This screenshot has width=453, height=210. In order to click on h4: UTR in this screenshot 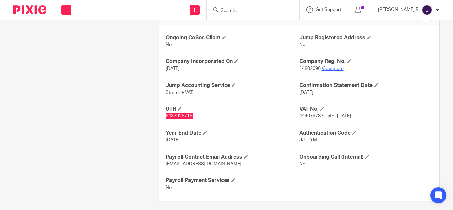, I will do `click(232, 109)`.